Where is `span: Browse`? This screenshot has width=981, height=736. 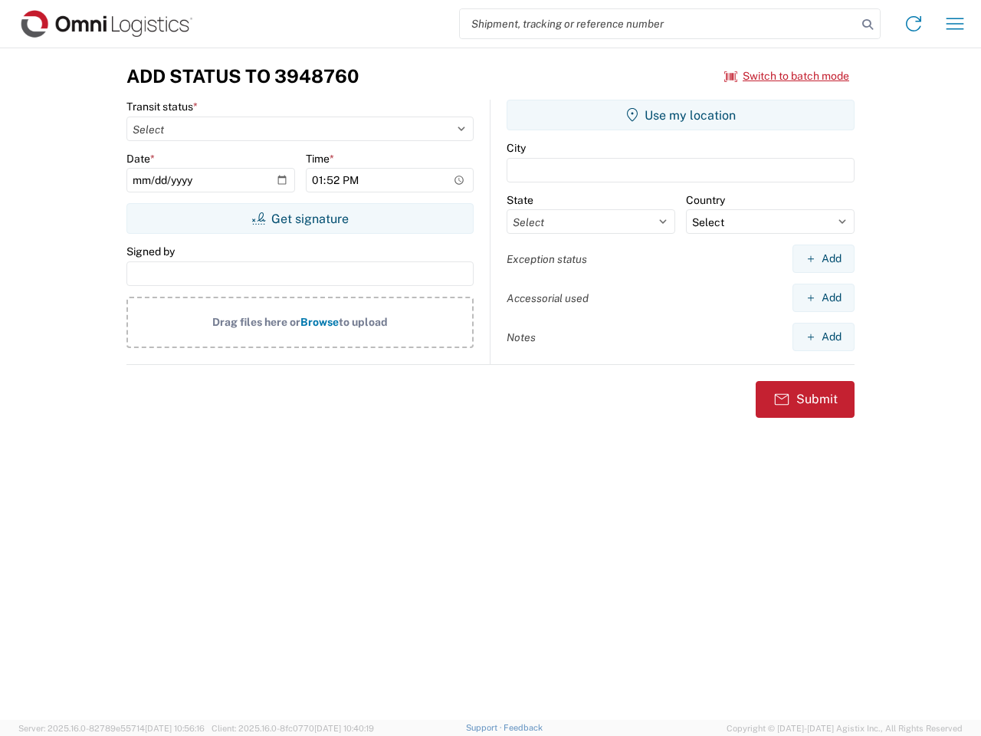
span: Browse is located at coordinates (320, 322).